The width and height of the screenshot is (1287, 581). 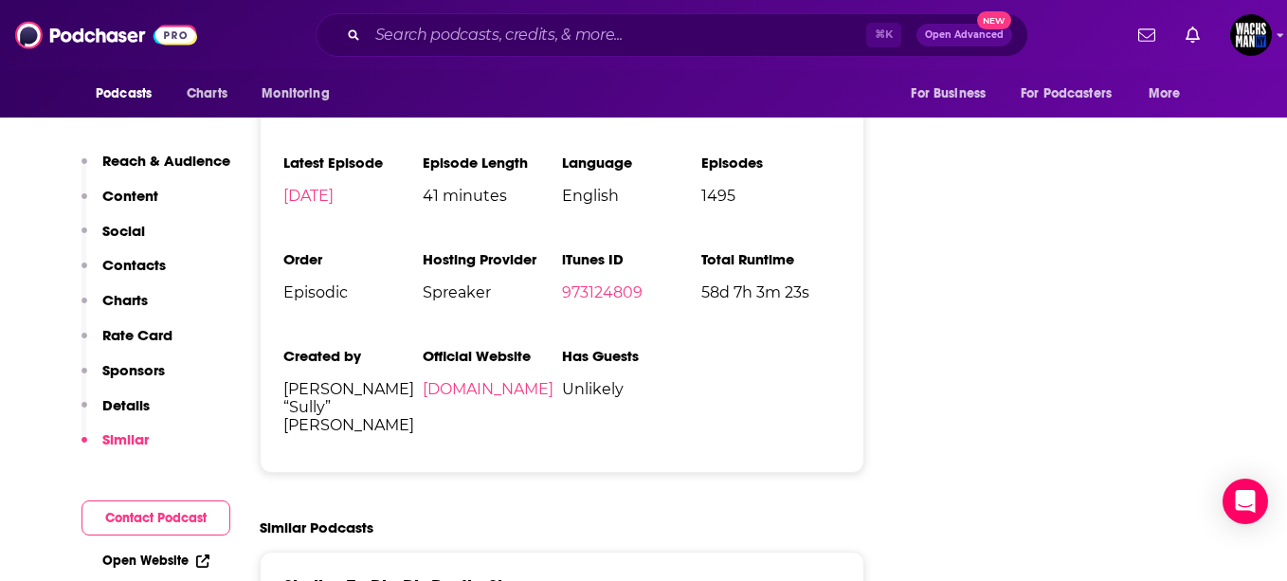 I want to click on p: Contacts, so click(x=134, y=264).